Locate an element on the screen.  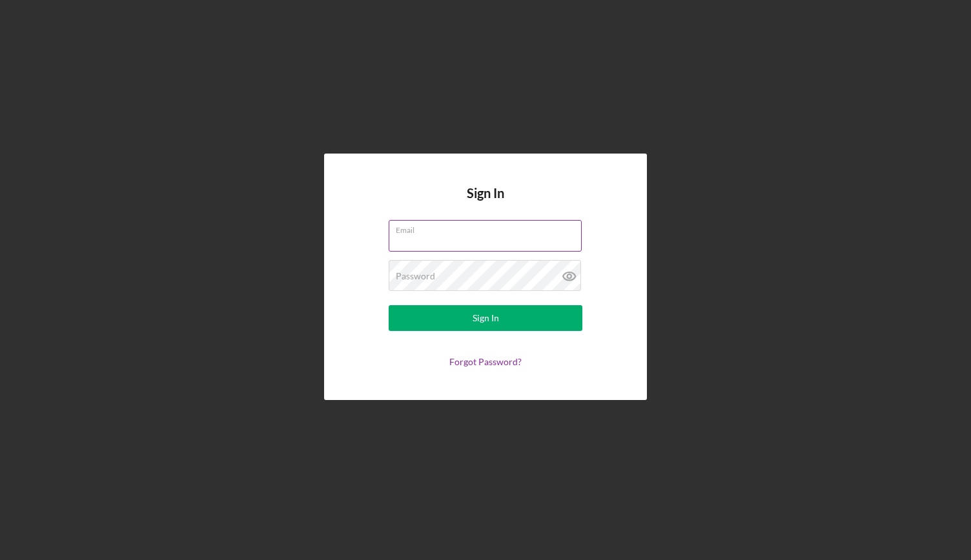
h4: Sign In is located at coordinates (486, 203).